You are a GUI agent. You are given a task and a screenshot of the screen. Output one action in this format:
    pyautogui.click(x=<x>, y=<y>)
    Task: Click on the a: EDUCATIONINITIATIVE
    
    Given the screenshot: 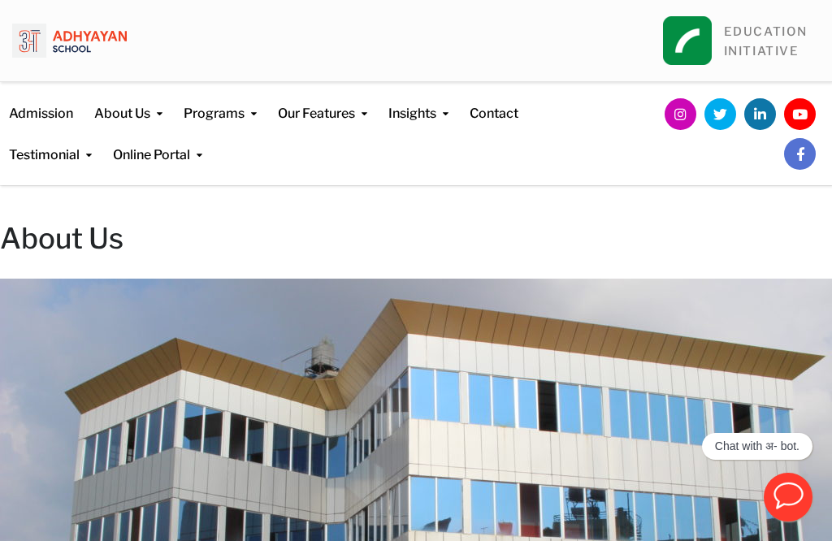 What is the action you would take?
    pyautogui.click(x=766, y=41)
    